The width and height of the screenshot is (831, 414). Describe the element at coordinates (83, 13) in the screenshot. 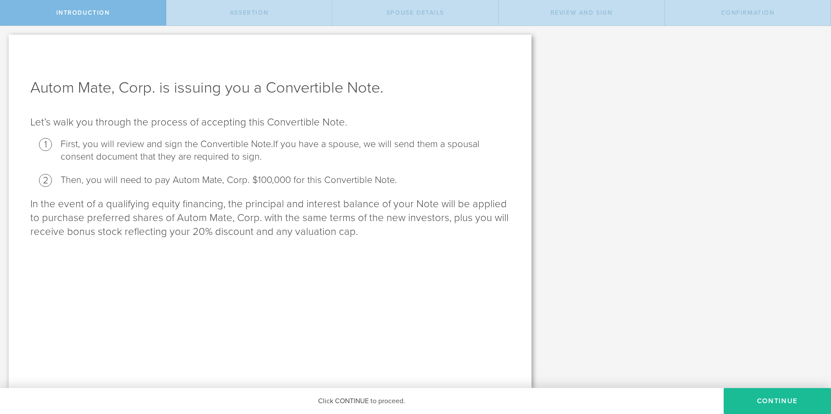

I see `span: Introduction` at that location.